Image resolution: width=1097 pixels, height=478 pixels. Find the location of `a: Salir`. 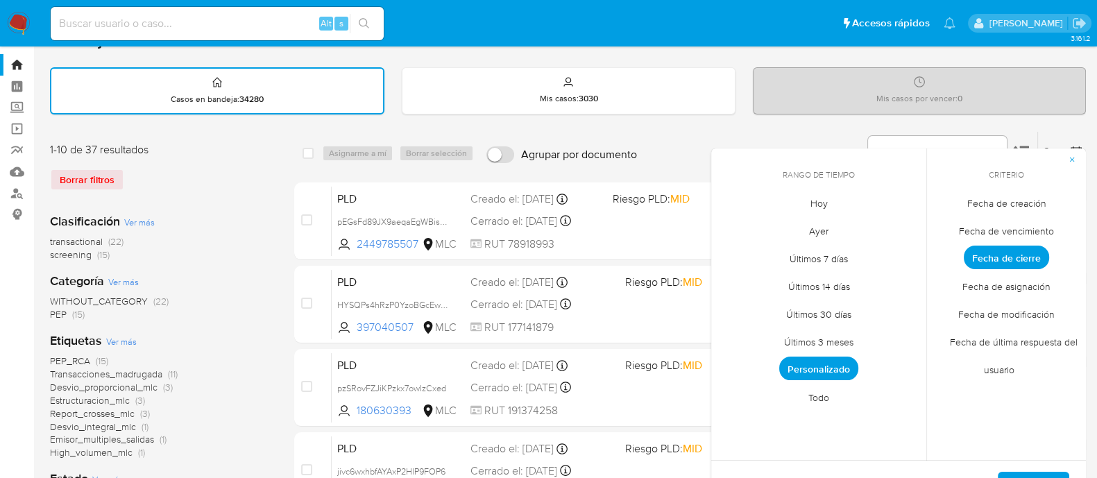

a: Salir is located at coordinates (1079, 23).